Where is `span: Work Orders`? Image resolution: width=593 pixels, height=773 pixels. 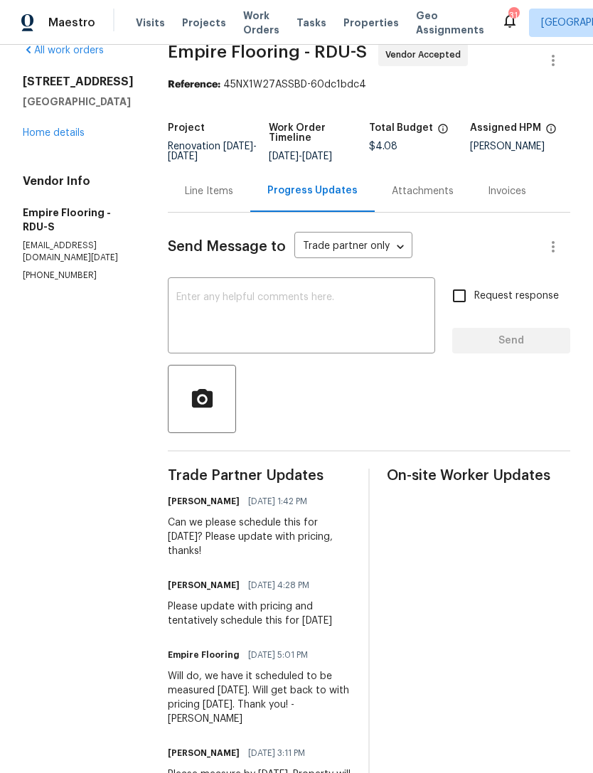 span: Work Orders is located at coordinates (261, 23).